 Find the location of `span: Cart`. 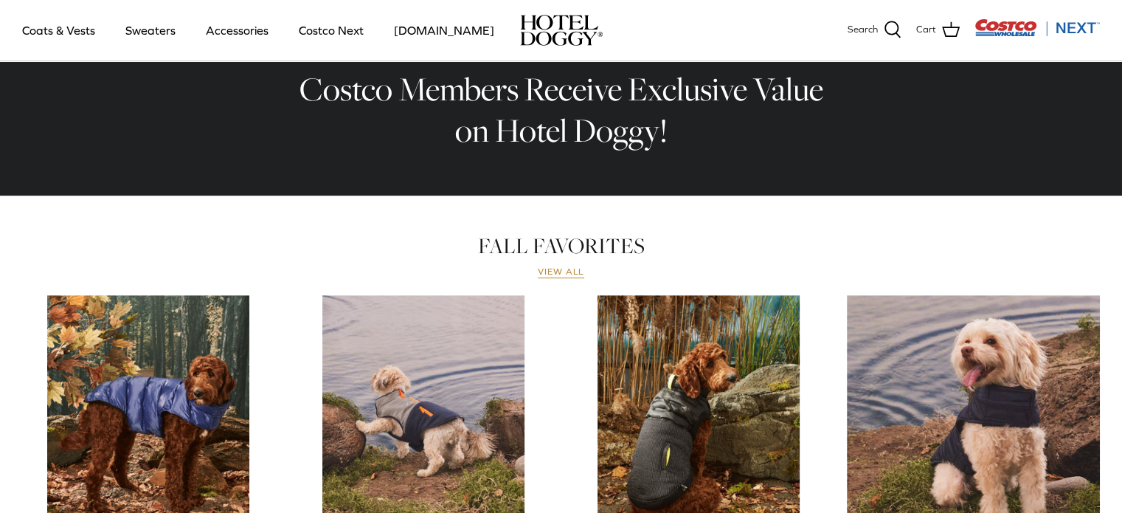

span: Cart is located at coordinates (926, 30).